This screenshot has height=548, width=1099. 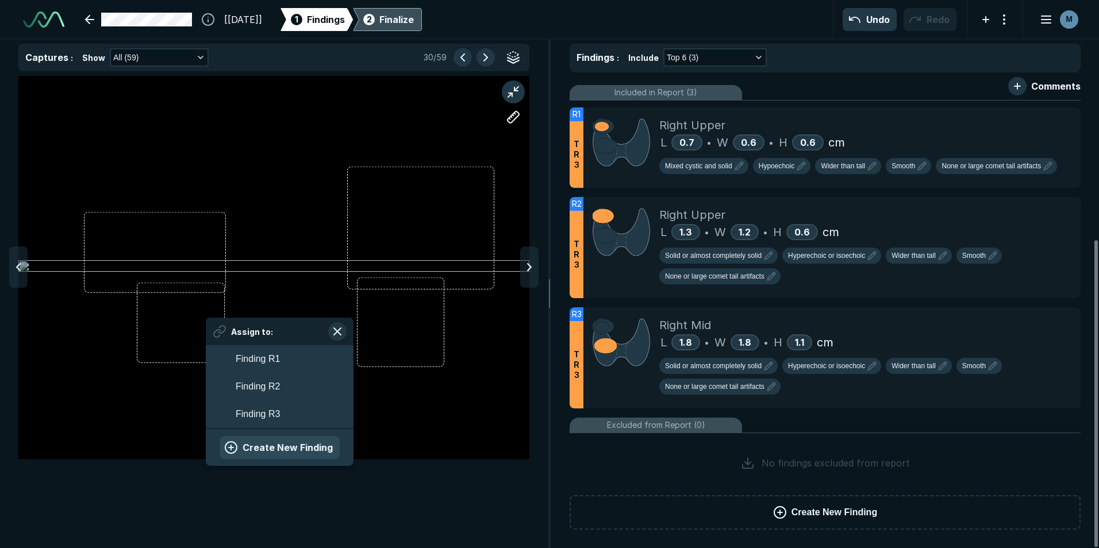 I want to click on span: Included in Report (3), so click(x=656, y=93).